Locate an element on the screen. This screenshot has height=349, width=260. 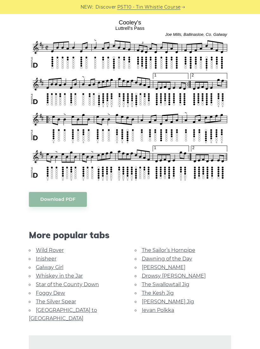
a: Whiskey in the Jar is located at coordinates (59, 275).